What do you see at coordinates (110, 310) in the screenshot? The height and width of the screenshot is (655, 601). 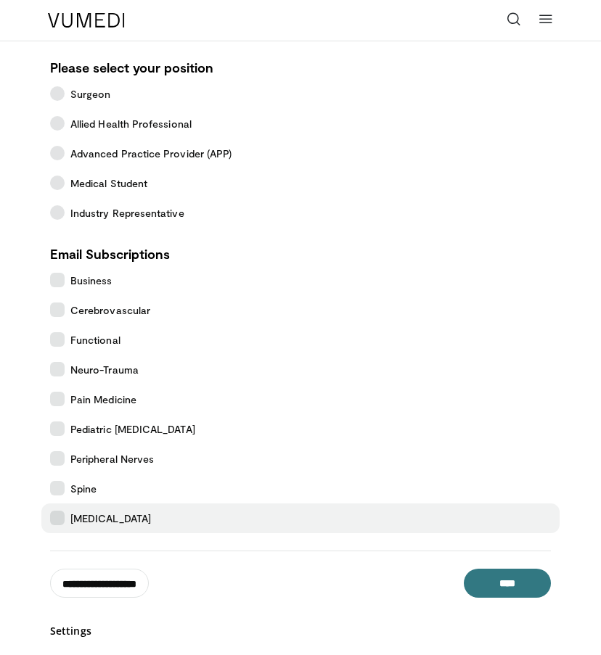 I see `span: Cerebrovascular` at bounding box center [110, 310].